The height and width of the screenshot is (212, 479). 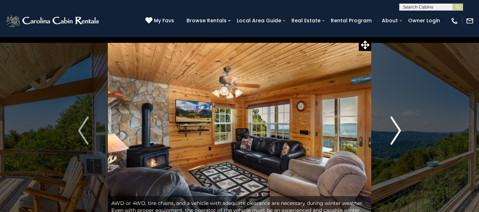 What do you see at coordinates (164, 21) in the screenshot?
I see `span: My Favs` at bounding box center [164, 21].